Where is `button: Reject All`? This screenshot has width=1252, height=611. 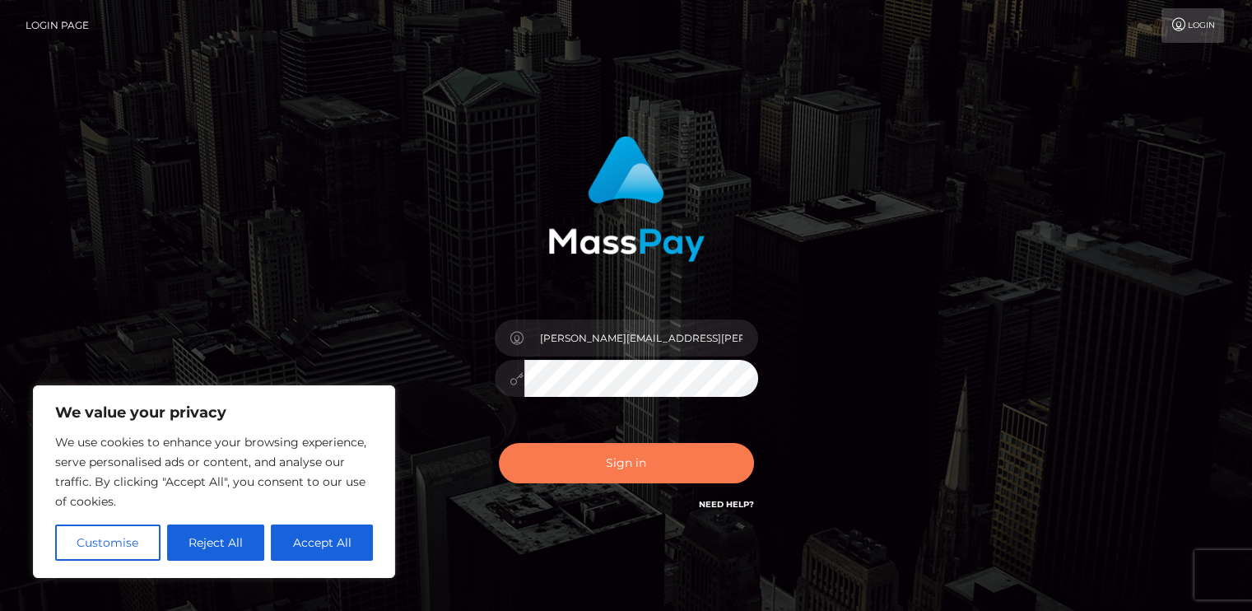
button: Reject All is located at coordinates (216, 543).